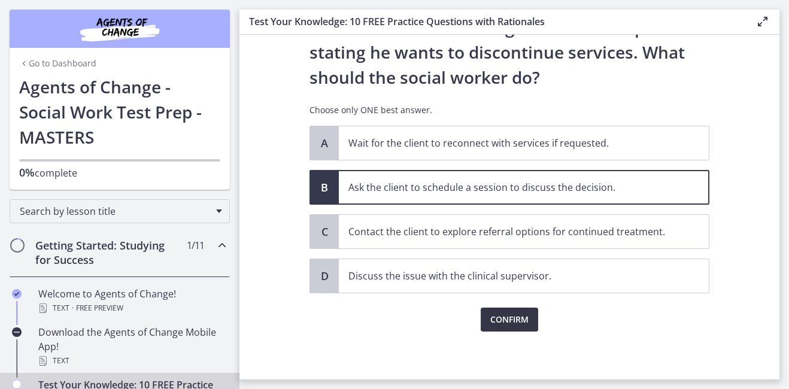  What do you see at coordinates (510, 320) in the screenshot?
I see `span: Confirm` at bounding box center [510, 320].